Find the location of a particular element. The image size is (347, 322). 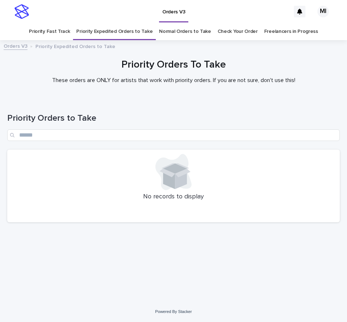

input: Search is located at coordinates (173, 135).